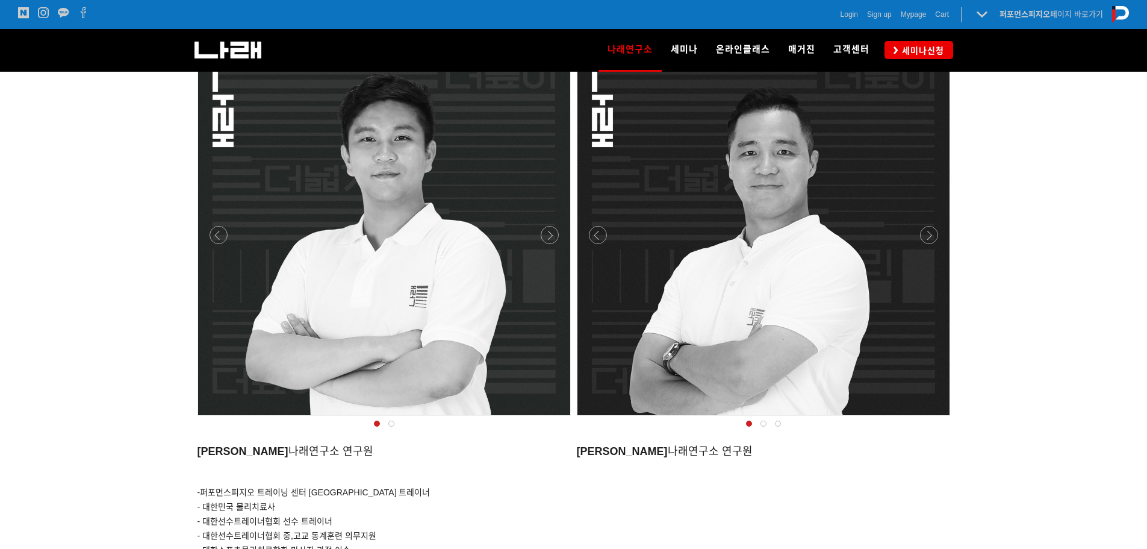  I want to click on a: Sign up, so click(879, 14).